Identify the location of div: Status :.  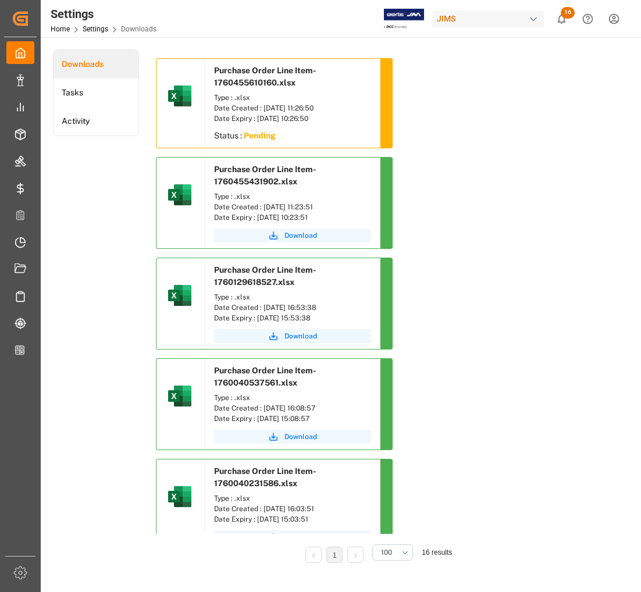
(293, 137).